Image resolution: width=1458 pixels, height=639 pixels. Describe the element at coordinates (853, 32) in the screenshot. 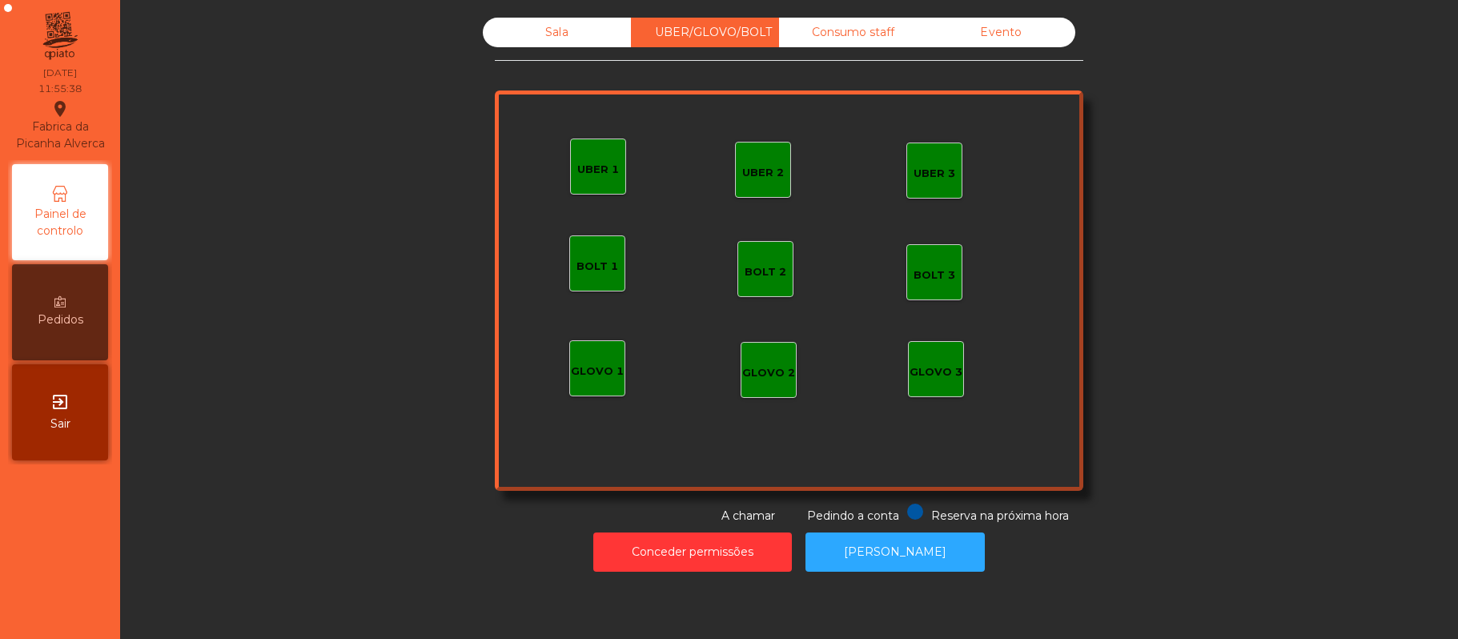

I see `div: Consumo staff` at that location.